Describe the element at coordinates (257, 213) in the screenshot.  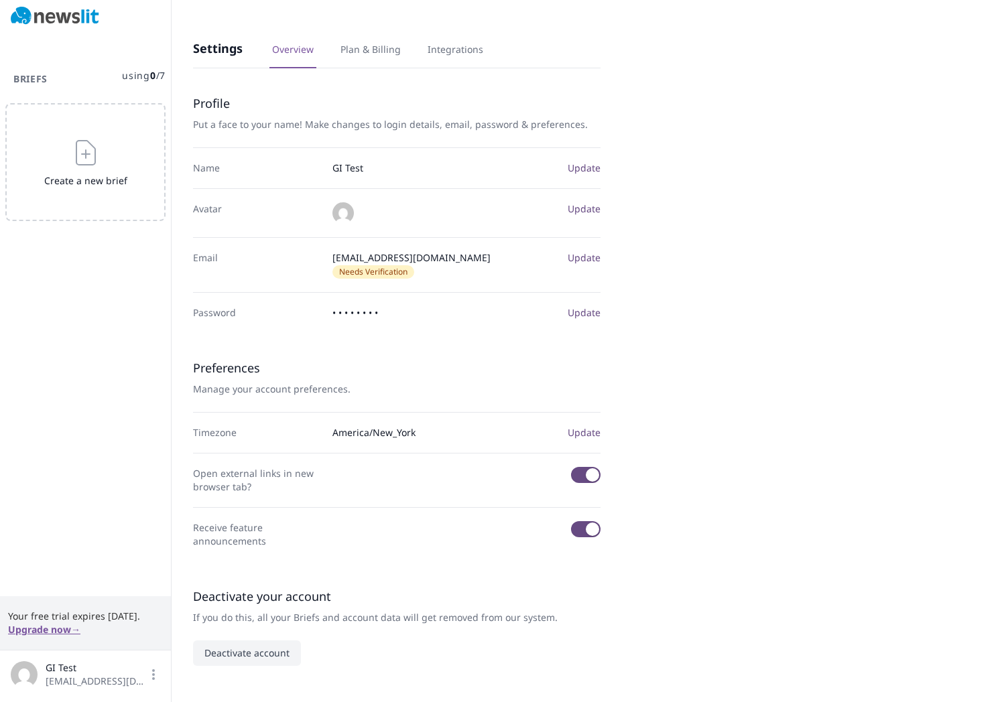
I see `dt: Avatar` at that location.